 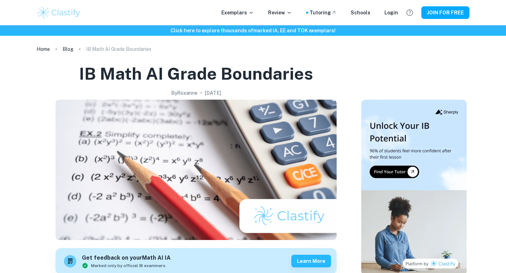 I want to click on img: IB Math AI Grade Boundaries cover image, so click(x=196, y=170).